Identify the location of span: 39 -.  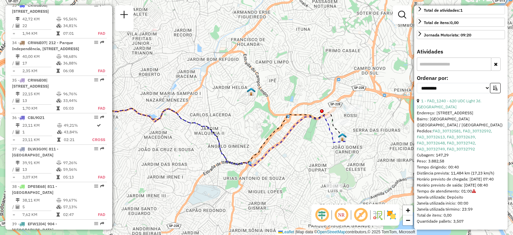
(34, 226).